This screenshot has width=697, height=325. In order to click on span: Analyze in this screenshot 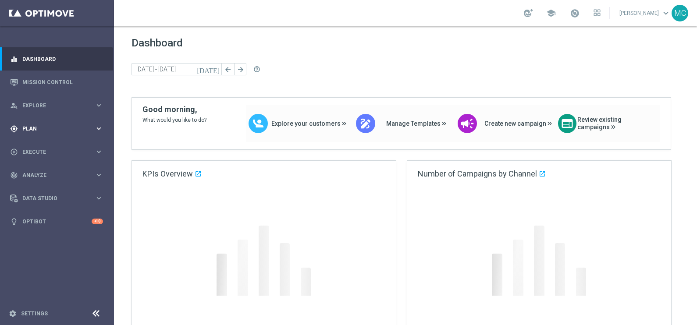, I will do `click(58, 175)`.